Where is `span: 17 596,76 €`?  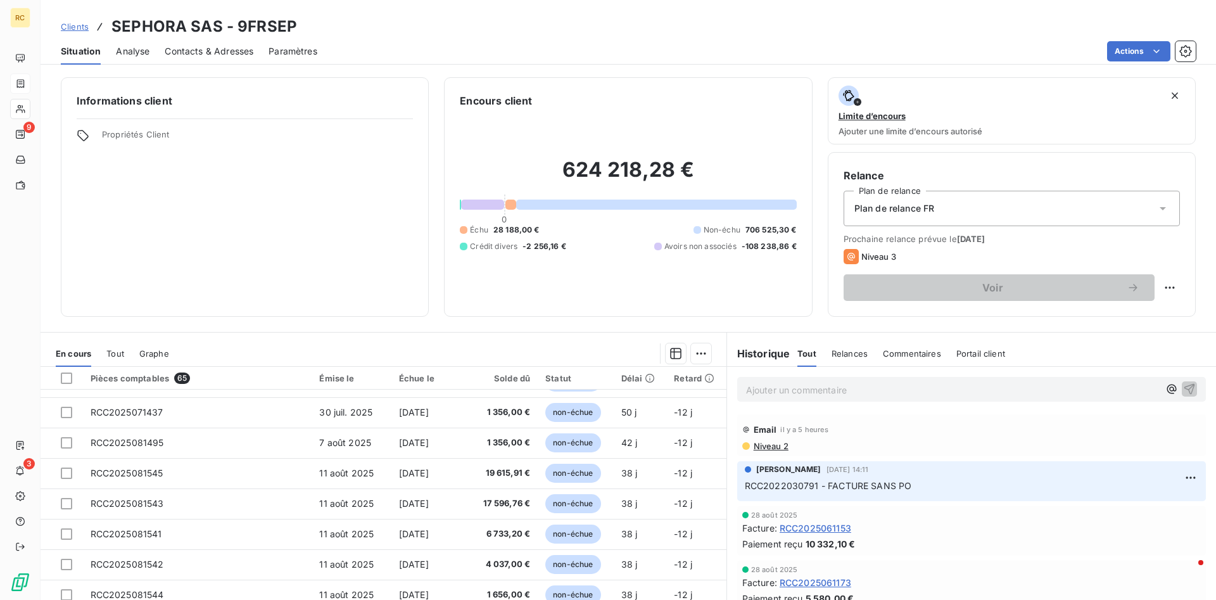 span: 17 596,76 € is located at coordinates (503, 504).